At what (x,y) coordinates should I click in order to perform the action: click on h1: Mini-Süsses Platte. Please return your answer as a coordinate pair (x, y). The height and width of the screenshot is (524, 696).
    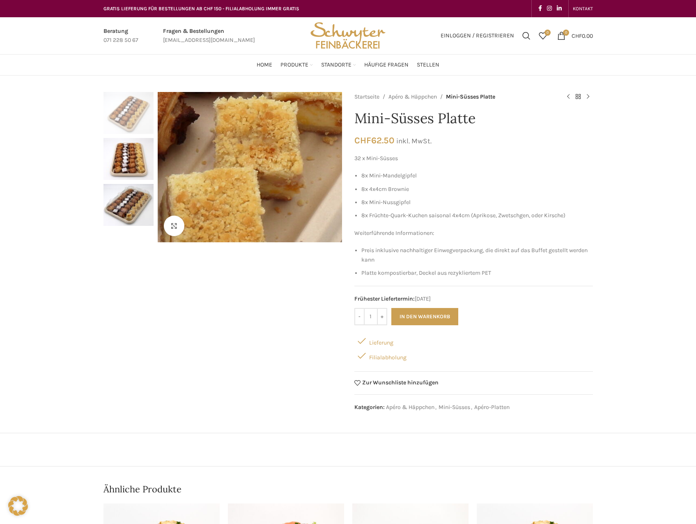
    Looking at the image, I should click on (474, 118).